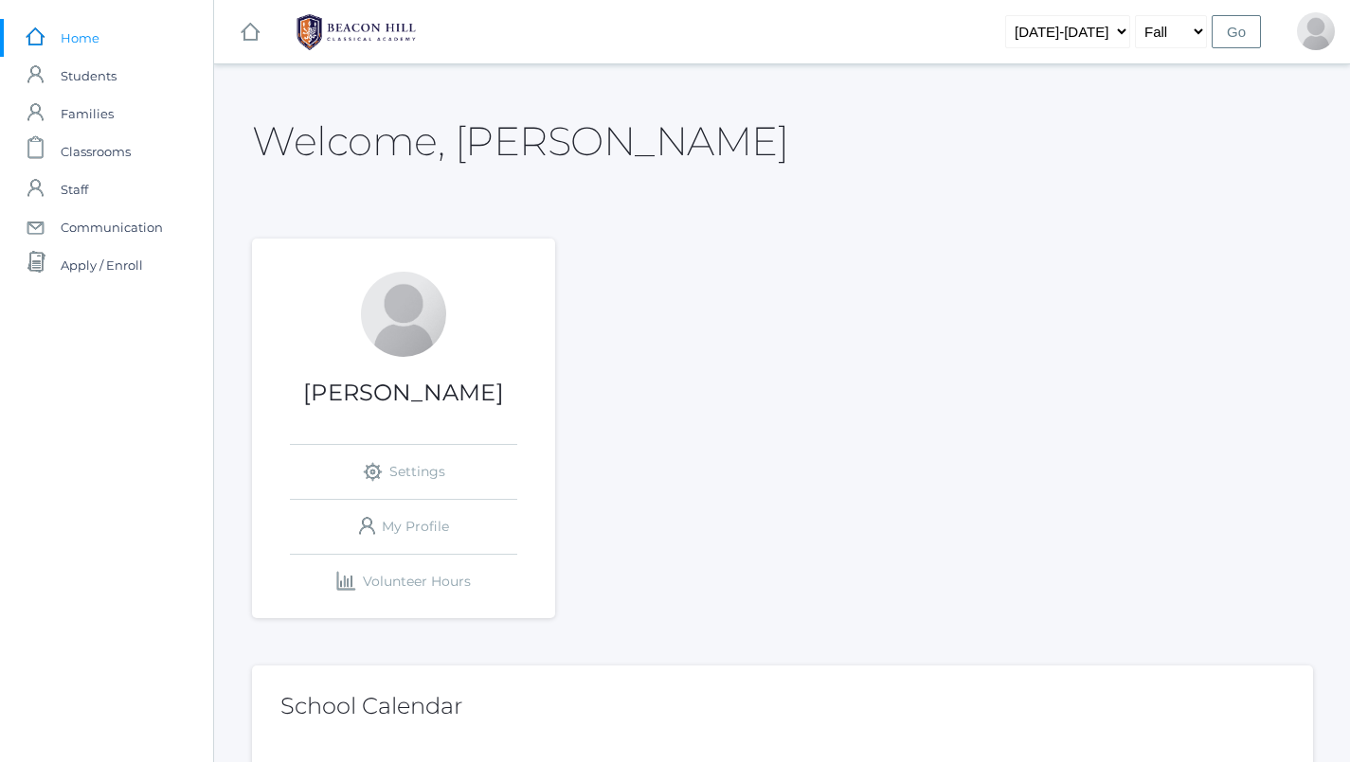  What do you see at coordinates (403, 472) in the screenshot?
I see `a: Settings` at bounding box center [403, 472].